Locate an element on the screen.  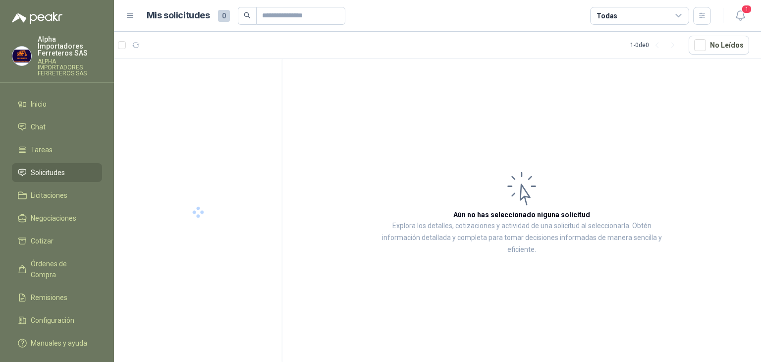
span: Licitaciones is located at coordinates (49, 195).